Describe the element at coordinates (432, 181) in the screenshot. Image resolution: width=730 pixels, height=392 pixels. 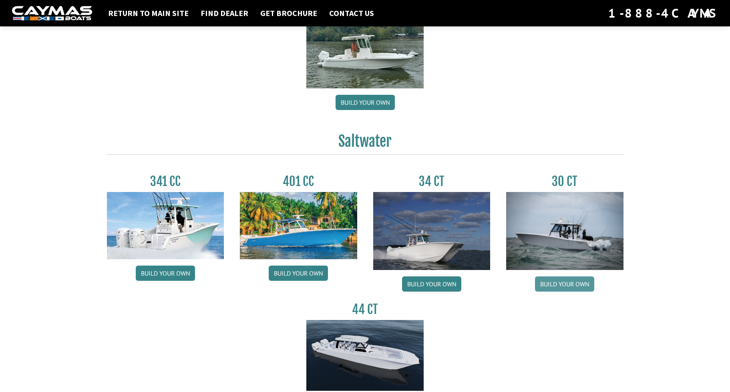
I see `h3: 34 CT` at that location.